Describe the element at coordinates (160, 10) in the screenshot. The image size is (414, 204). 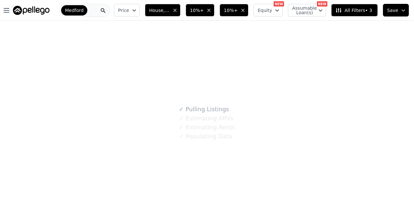
I see `span: House, Multifamily` at that location.